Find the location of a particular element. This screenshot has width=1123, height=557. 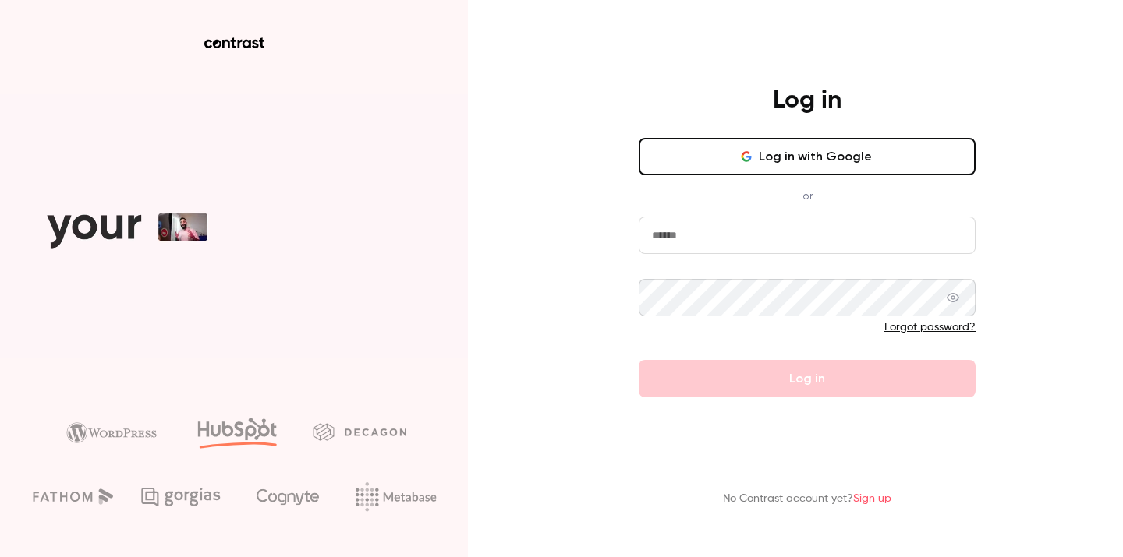

h4: Log in is located at coordinates (807, 101).